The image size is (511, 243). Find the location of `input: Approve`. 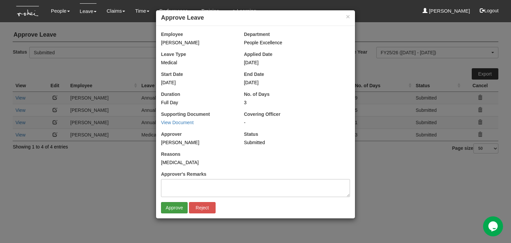

input: Approve is located at coordinates (174, 208).